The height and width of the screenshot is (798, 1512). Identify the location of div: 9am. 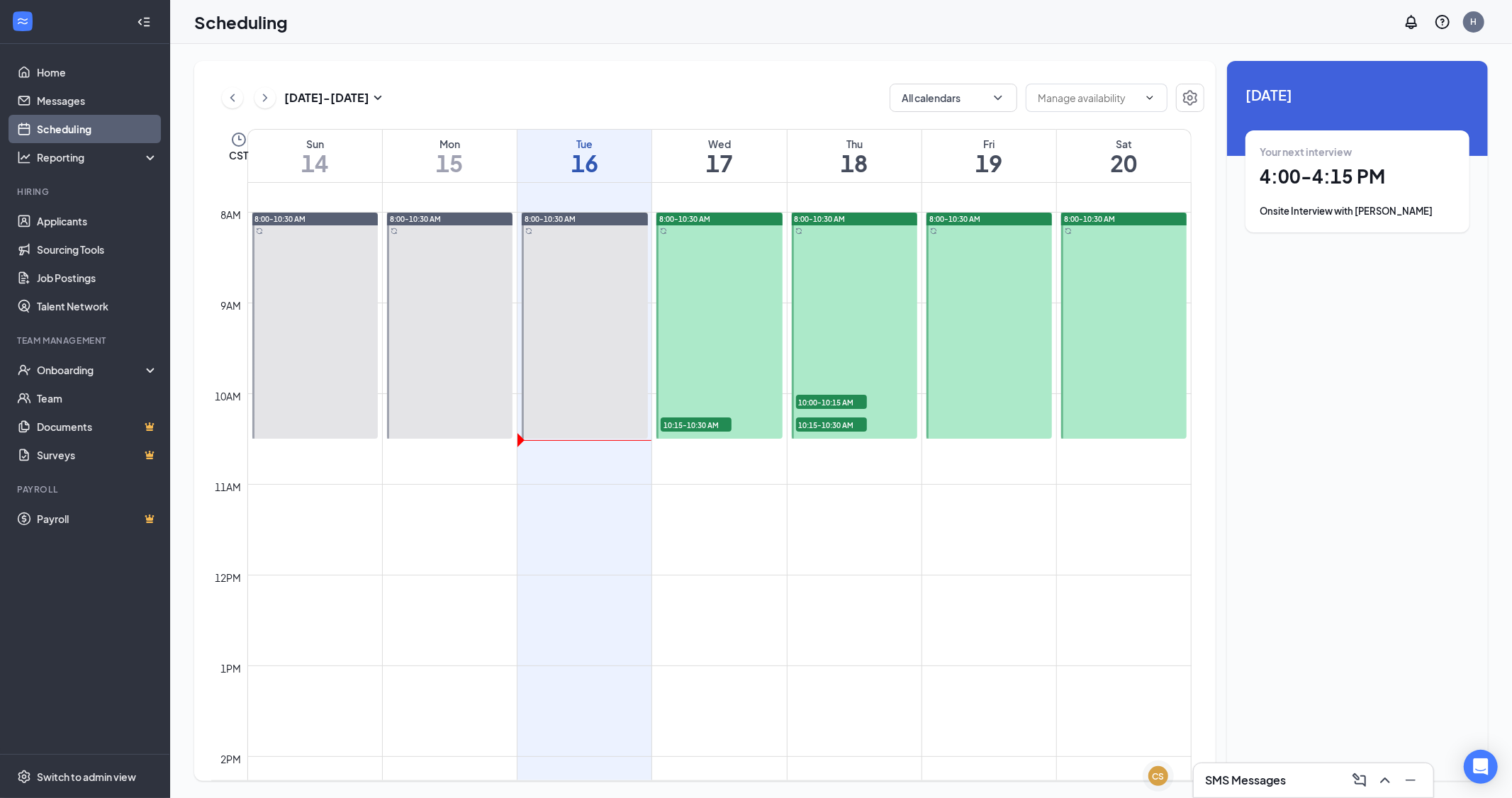
(231, 305).